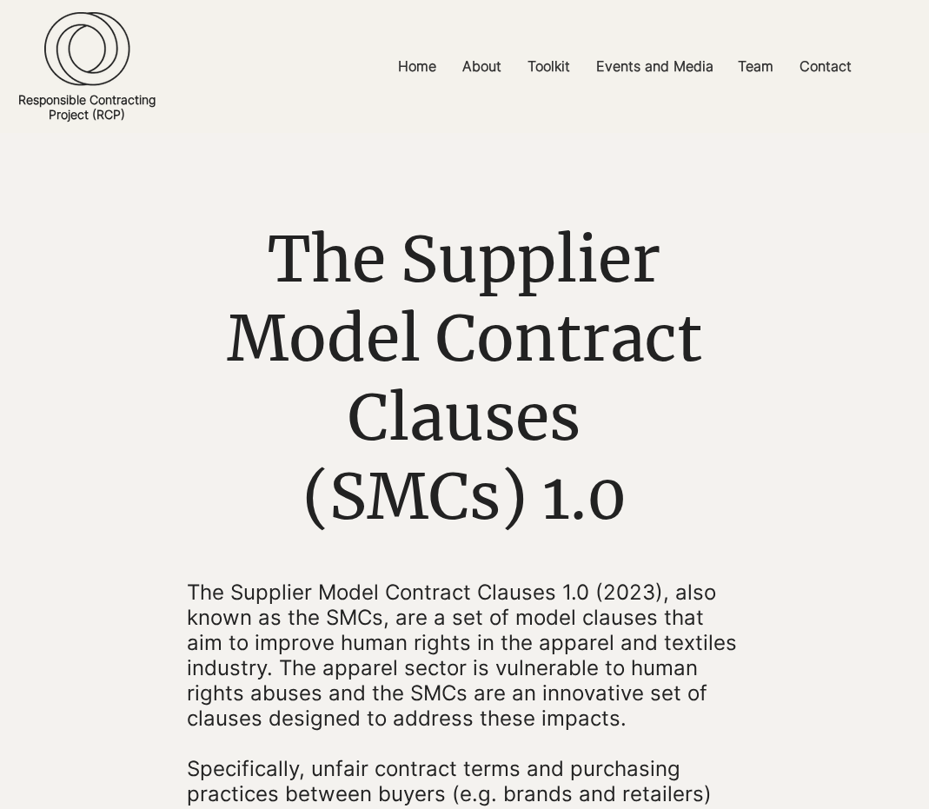 The image size is (929, 809). What do you see at coordinates (482, 66) in the screenshot?
I see `p: About` at bounding box center [482, 66].